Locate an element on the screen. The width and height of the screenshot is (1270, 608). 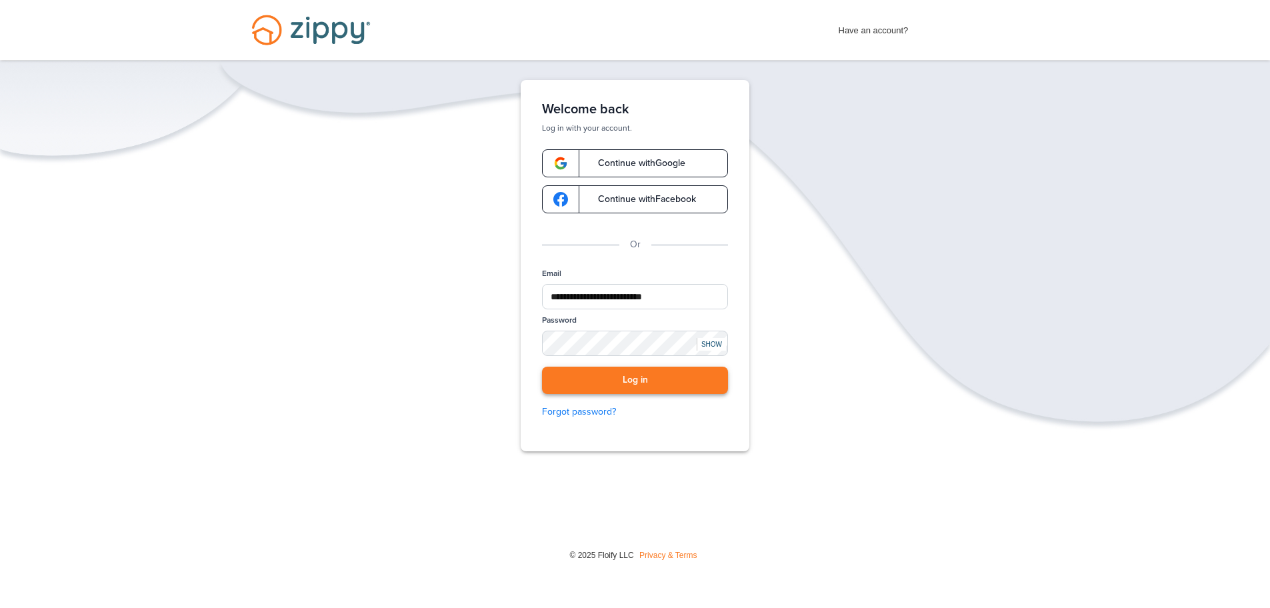
h1: Welcome back is located at coordinates (635, 109).